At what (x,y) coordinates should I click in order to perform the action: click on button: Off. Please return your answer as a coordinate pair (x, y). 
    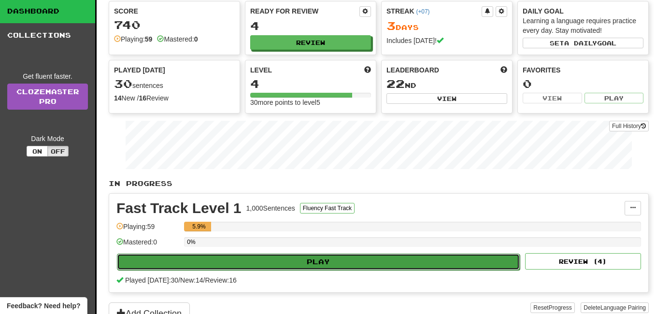
    Looking at the image, I should click on (58, 151).